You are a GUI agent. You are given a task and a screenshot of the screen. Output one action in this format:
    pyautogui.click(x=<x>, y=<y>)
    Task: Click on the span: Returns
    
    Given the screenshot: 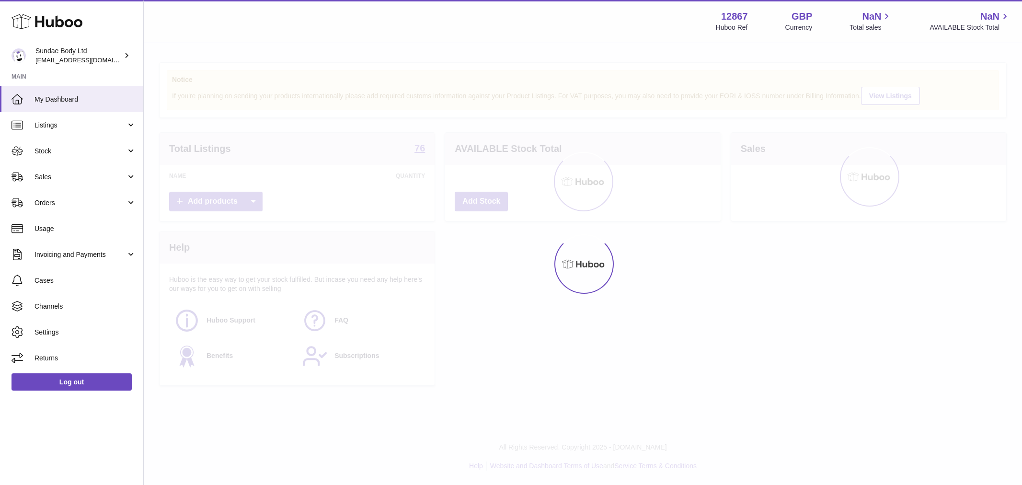 What is the action you would take?
    pyautogui.click(x=85, y=358)
    